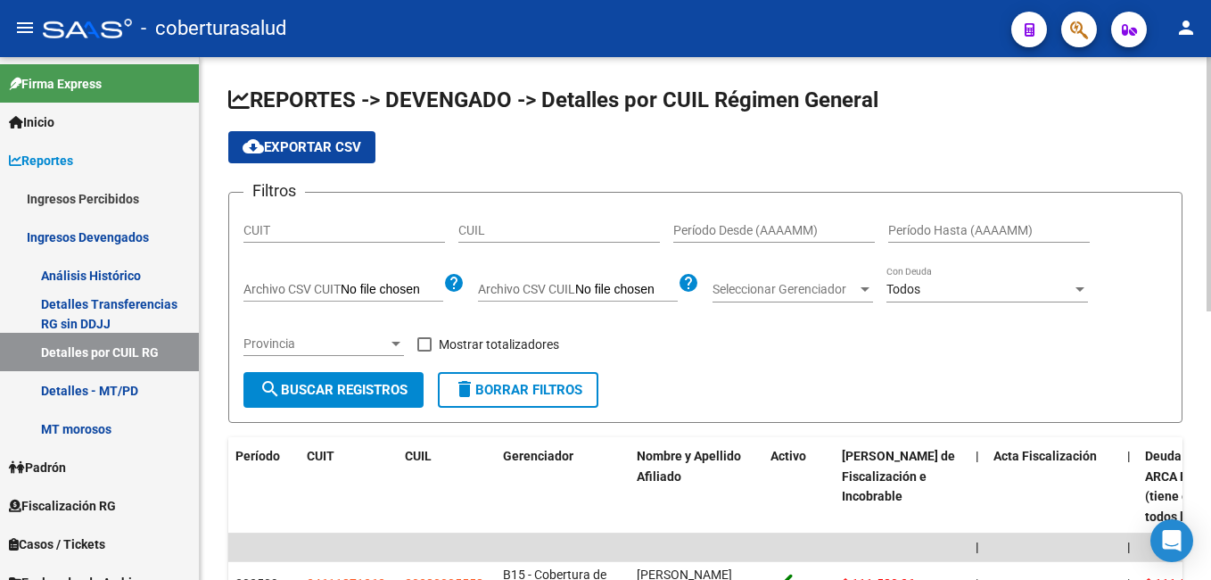 This screenshot has width=1211, height=580. I want to click on mat-icon: search, so click(270, 389).